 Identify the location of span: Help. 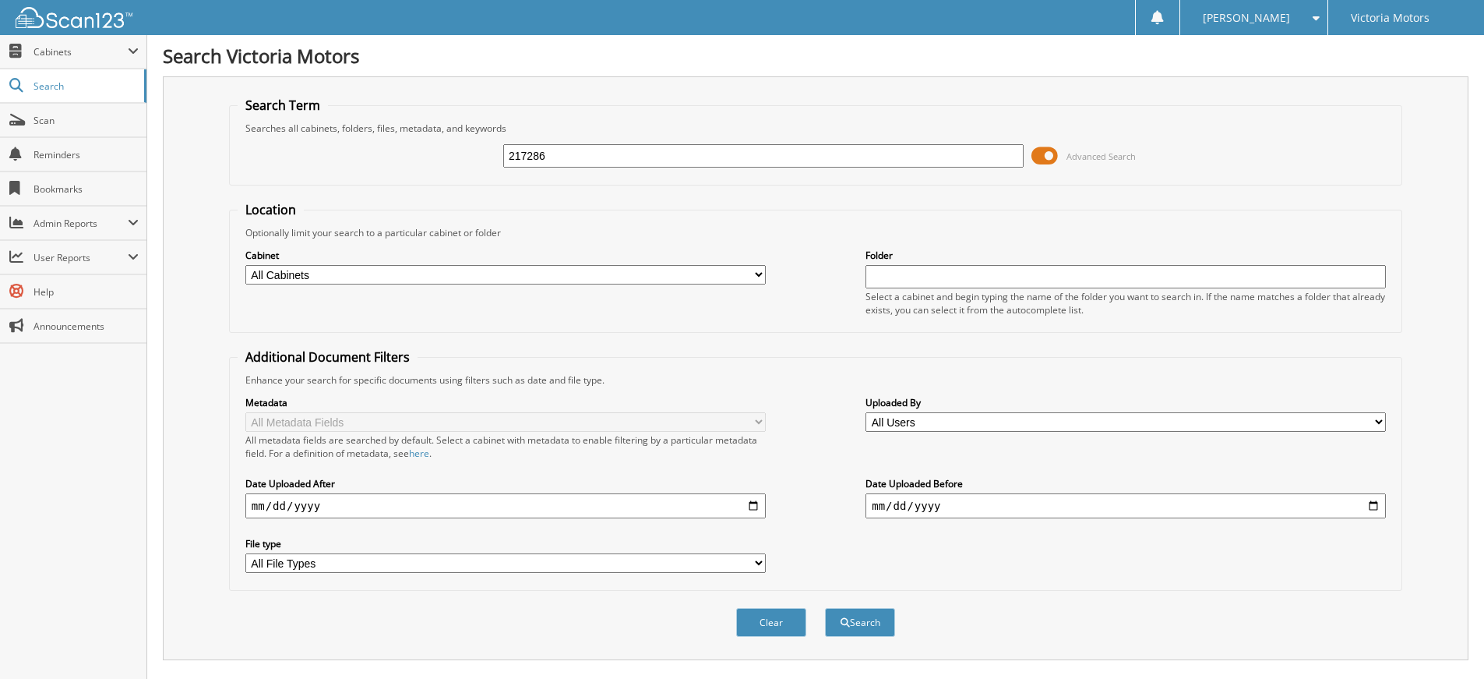
(86, 291).